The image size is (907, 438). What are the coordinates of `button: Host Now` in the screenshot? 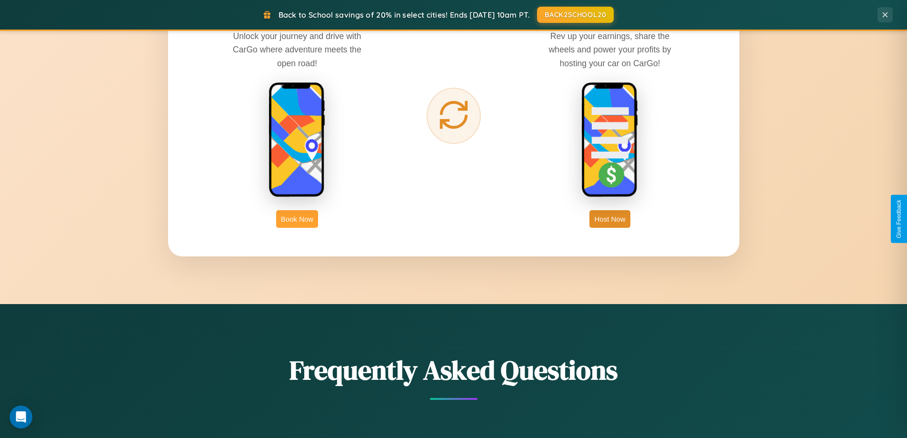 It's located at (610, 219).